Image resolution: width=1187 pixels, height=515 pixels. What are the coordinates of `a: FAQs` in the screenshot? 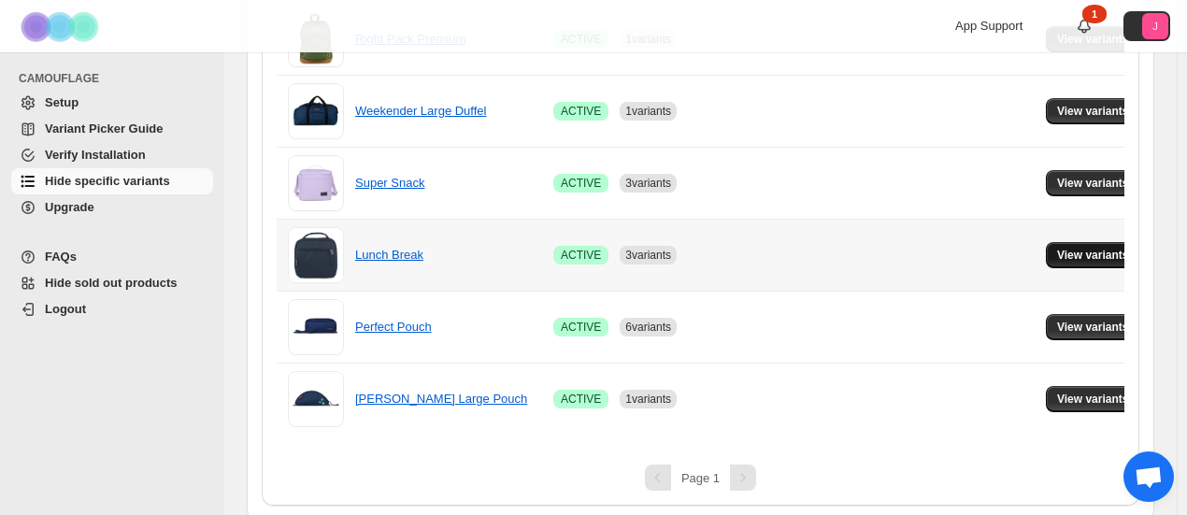 It's located at (112, 257).